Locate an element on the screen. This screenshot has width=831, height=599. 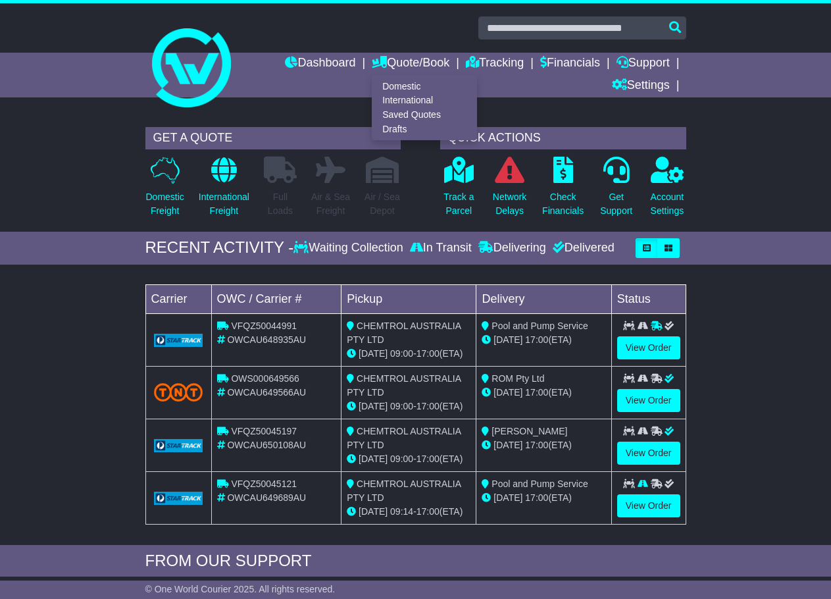
div: In Transit is located at coordinates (441, 248).